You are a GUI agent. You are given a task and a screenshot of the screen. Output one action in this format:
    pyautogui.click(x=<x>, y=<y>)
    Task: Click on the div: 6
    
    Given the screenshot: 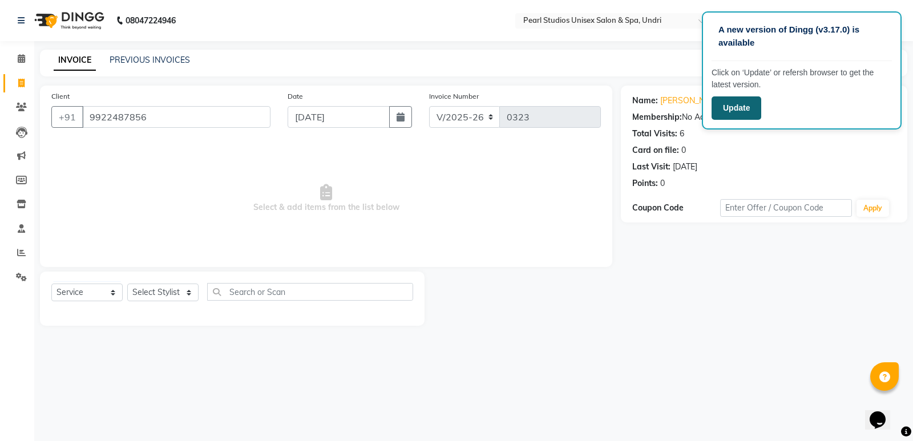 What is the action you would take?
    pyautogui.click(x=682, y=134)
    